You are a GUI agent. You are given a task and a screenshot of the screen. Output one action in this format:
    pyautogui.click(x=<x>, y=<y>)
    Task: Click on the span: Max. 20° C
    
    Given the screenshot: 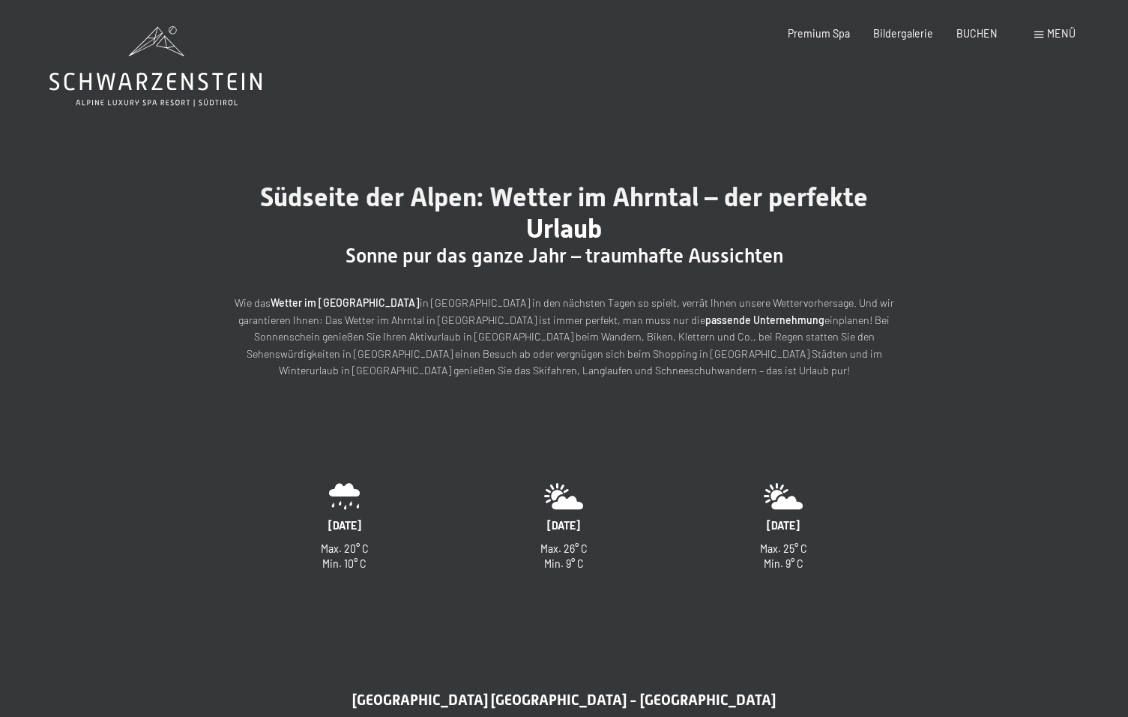 What is the action you would take?
    pyautogui.click(x=345, y=548)
    